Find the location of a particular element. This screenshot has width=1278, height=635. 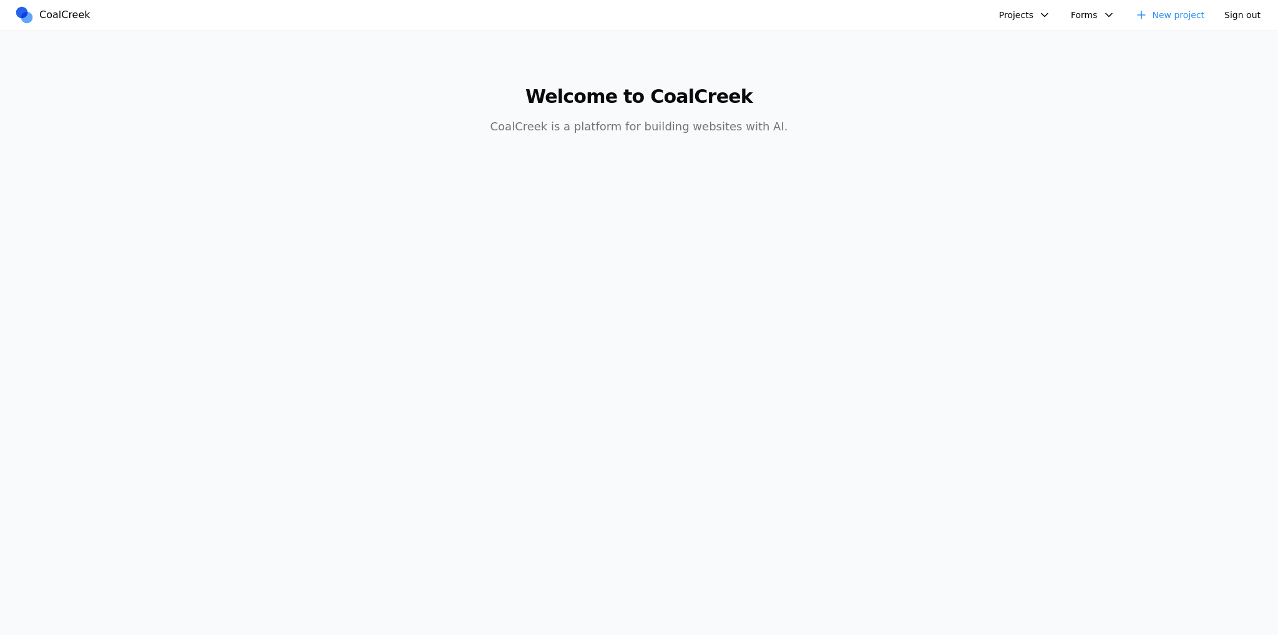

a: CoalCreek is located at coordinates (55, 15).